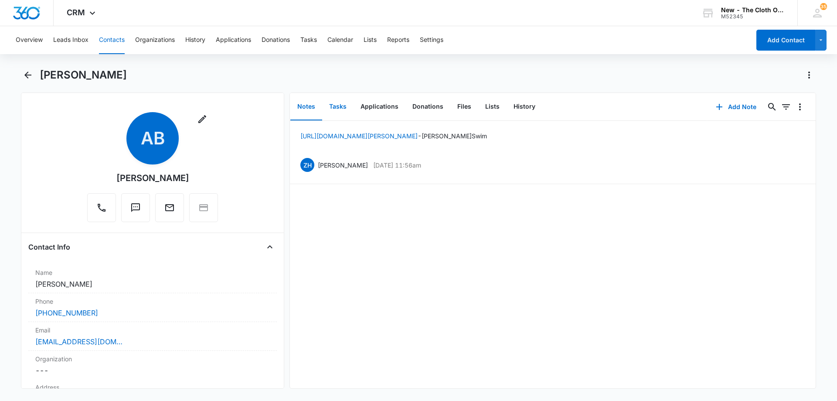 The width and height of the screenshot is (837, 401). What do you see at coordinates (153, 301) in the screenshot?
I see `label: Phone` at bounding box center [153, 301].